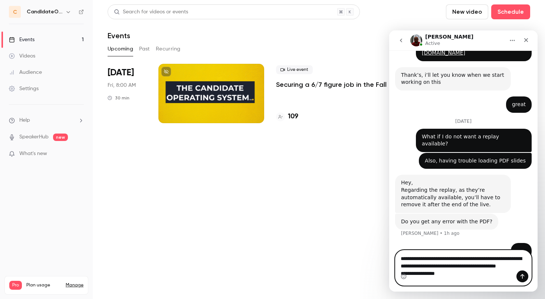 Image resolution: width=545 pixels, height=299 pixels. I want to click on div: 30 min, so click(118, 98).